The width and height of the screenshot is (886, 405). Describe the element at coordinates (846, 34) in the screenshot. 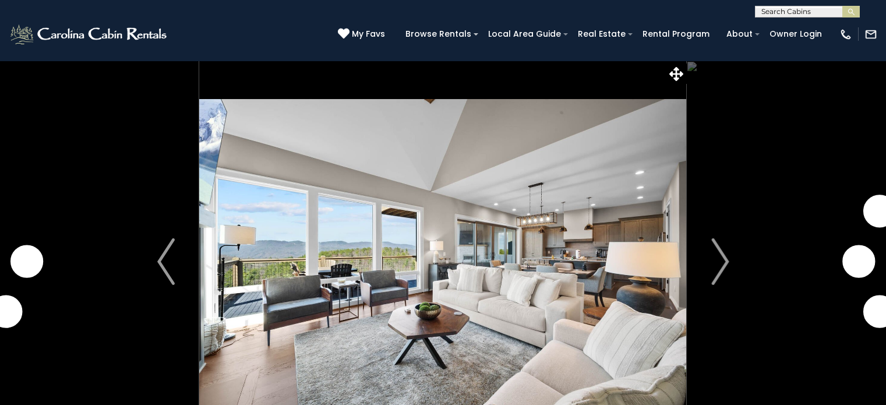

I see `img: phone-regular-white.png` at that location.